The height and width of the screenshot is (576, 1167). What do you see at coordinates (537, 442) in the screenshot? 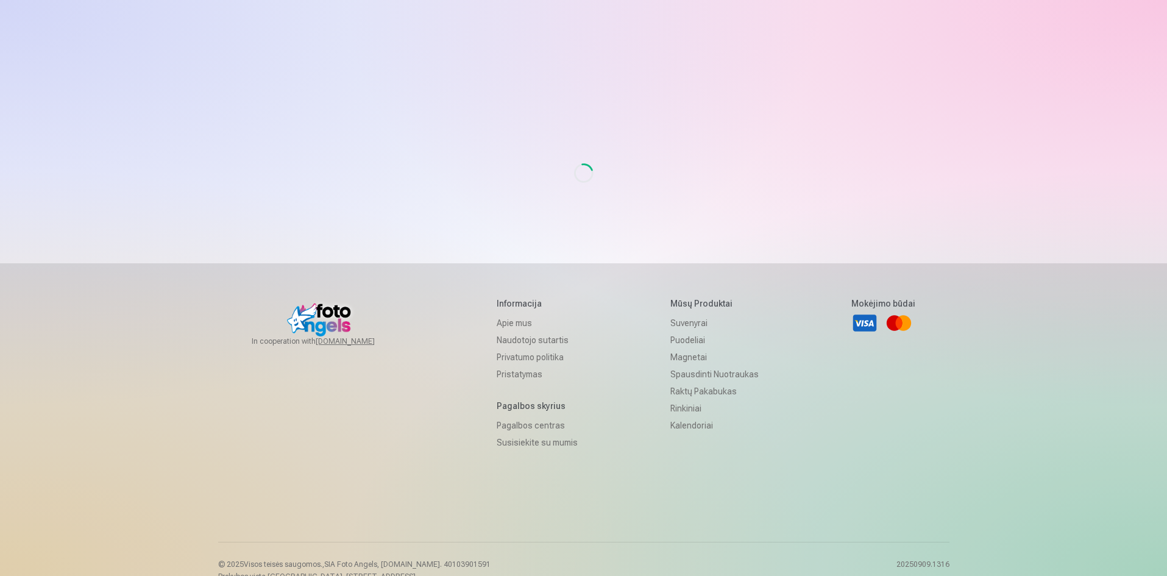
I see `a: Susisiekite su mumis` at bounding box center [537, 442].